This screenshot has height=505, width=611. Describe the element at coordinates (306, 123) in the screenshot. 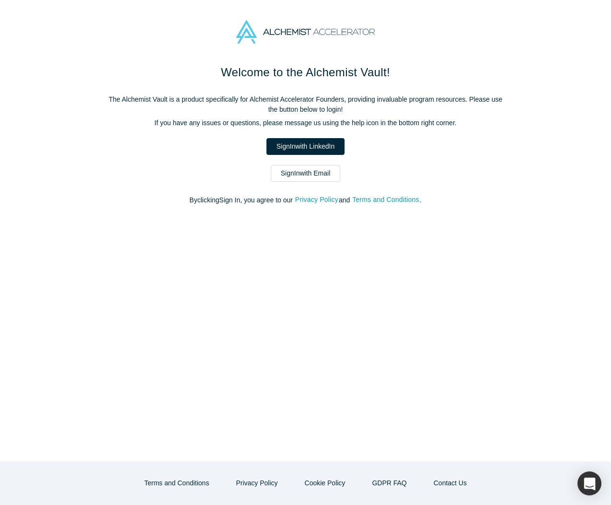

I see `p: If you have any issues or questions, please message us using the help icon in the bottom right co...` at that location.